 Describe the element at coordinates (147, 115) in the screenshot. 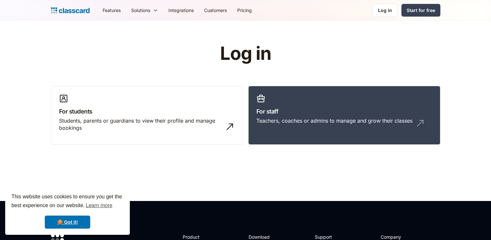

I see `a: For studentsStudents, parents or guardians to view their profile and manage bookings` at that location.